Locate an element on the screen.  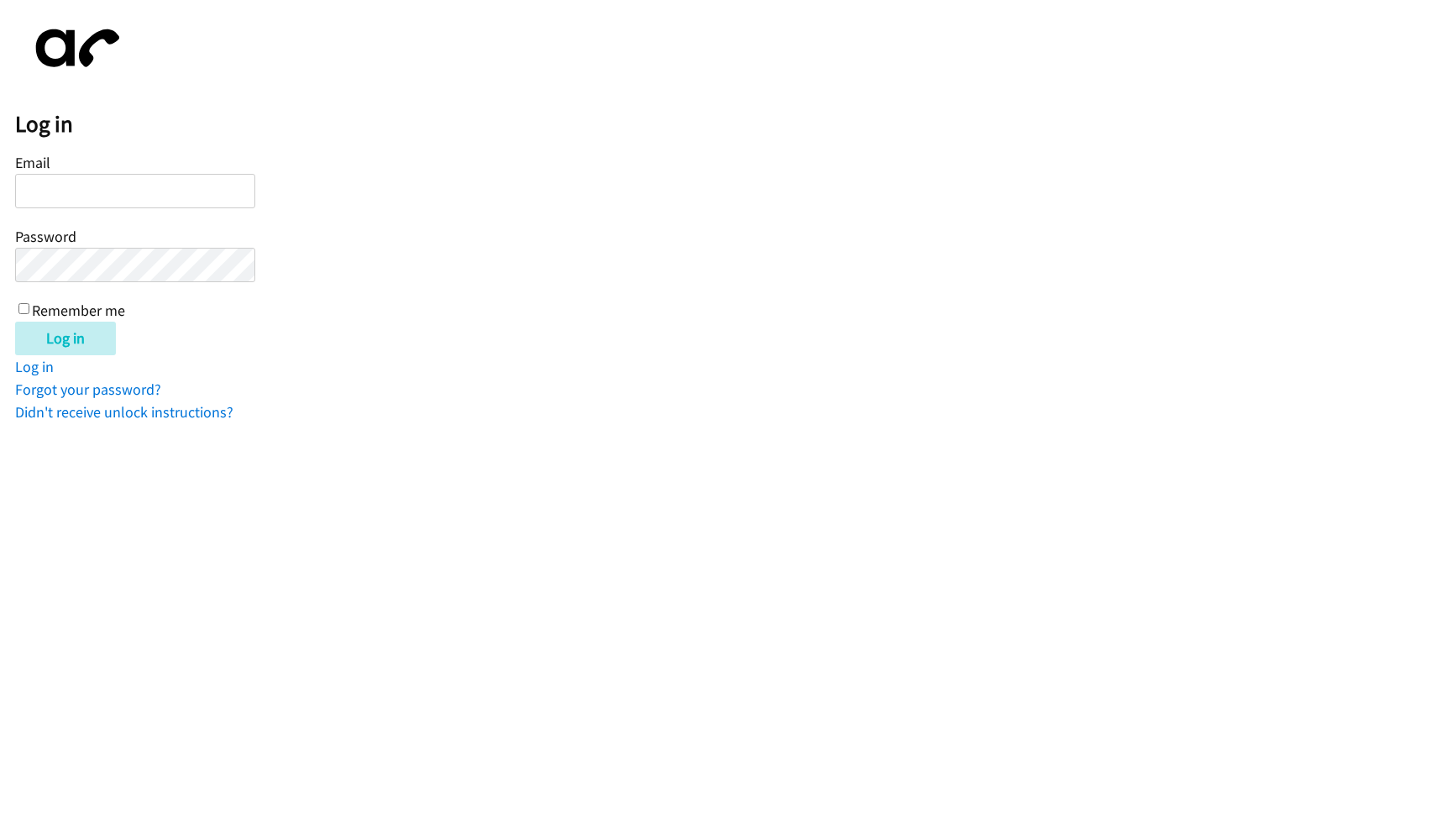
label: Email is located at coordinates (33, 162).